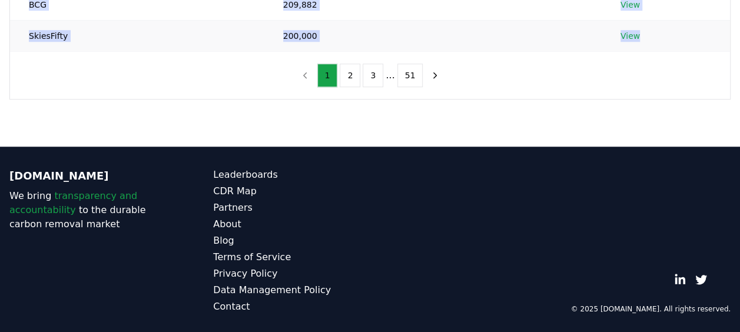  Describe the element at coordinates (73, 203) in the screenshot. I see `span: transparency and accountability` at that location.